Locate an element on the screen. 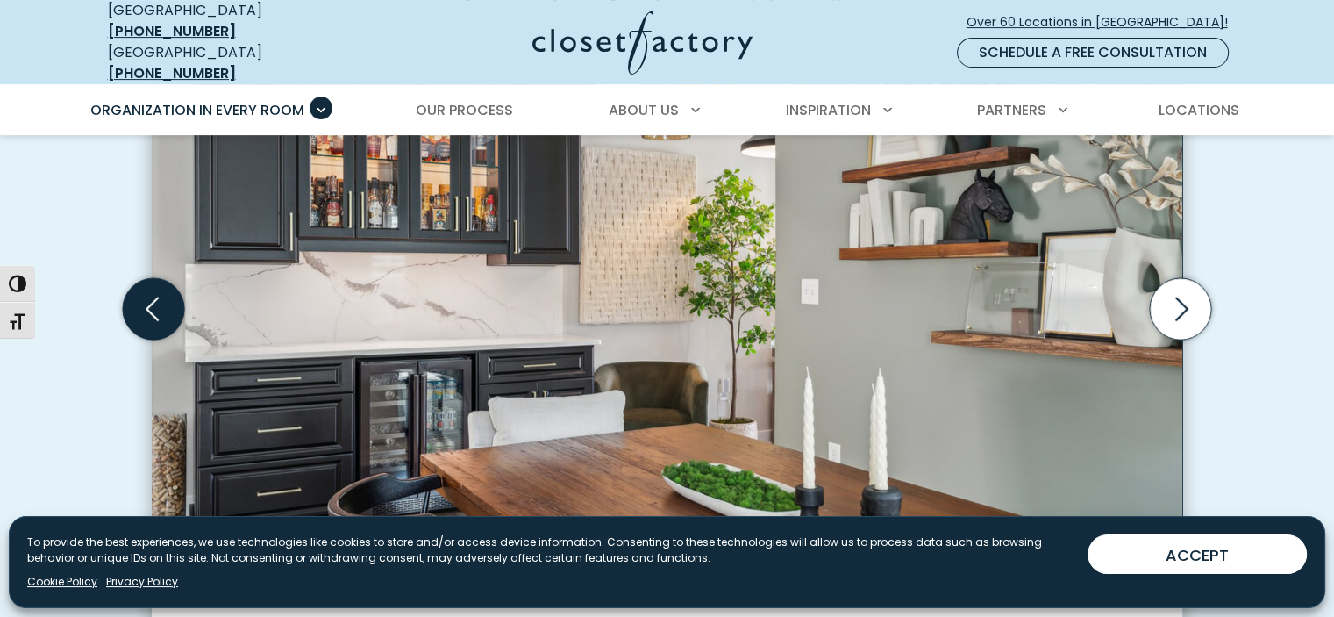 This screenshot has width=1334, height=617. img: Sophisticated bar design in a dining space with glass-front black cabinets, white marble backspla... is located at coordinates (667, 293).